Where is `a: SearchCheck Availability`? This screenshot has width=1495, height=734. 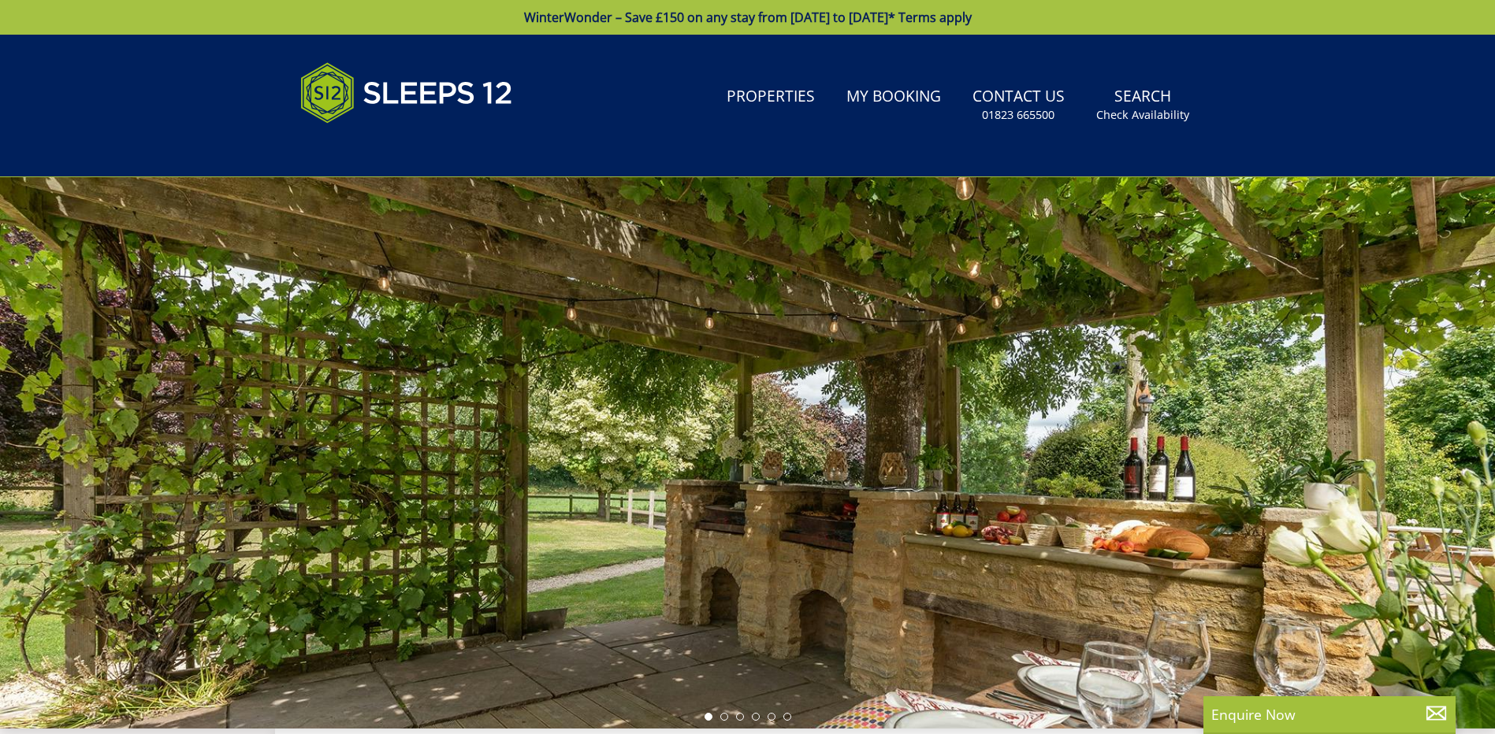
a: SearchCheck Availability is located at coordinates (1143, 105).